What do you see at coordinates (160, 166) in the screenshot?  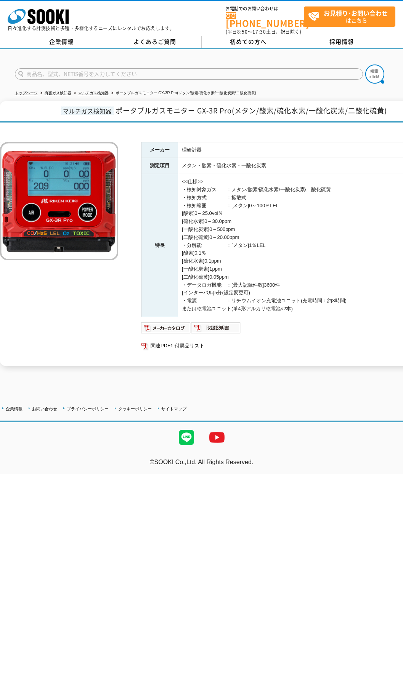 I see `th: 測定項目` at bounding box center [160, 166].